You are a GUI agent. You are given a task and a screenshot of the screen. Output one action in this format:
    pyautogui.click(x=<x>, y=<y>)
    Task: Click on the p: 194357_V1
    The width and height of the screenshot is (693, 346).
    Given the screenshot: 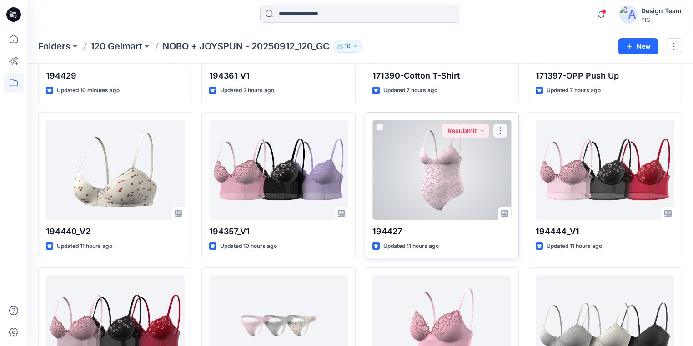 What is the action you would take?
    pyautogui.click(x=278, y=232)
    